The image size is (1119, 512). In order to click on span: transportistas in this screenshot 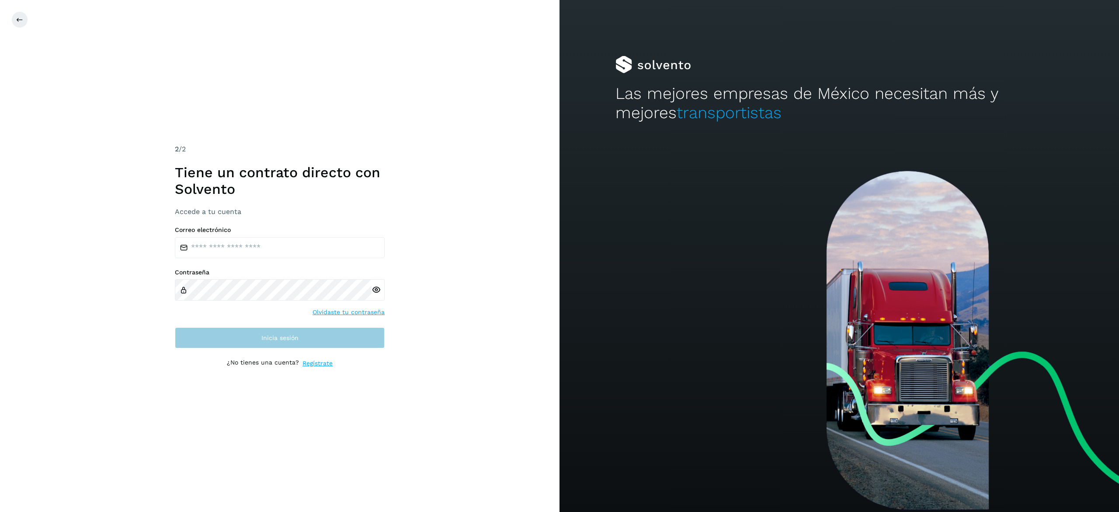, I will do `click(729, 112)`.